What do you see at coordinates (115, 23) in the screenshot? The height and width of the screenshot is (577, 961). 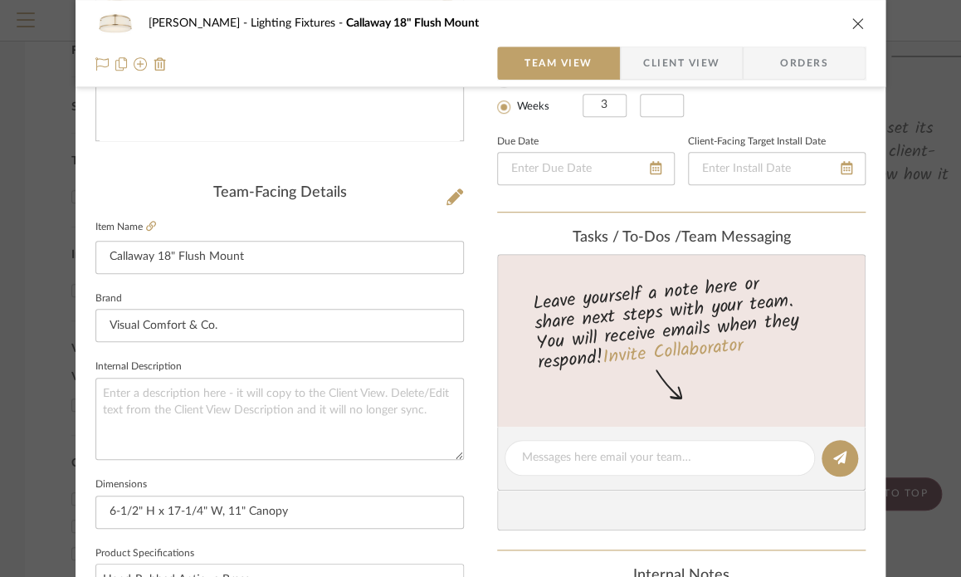 I see `img: 818a2373-6d27-42d5-b178-18699a9ba0a3_48x40.jpg` at bounding box center [115, 23].